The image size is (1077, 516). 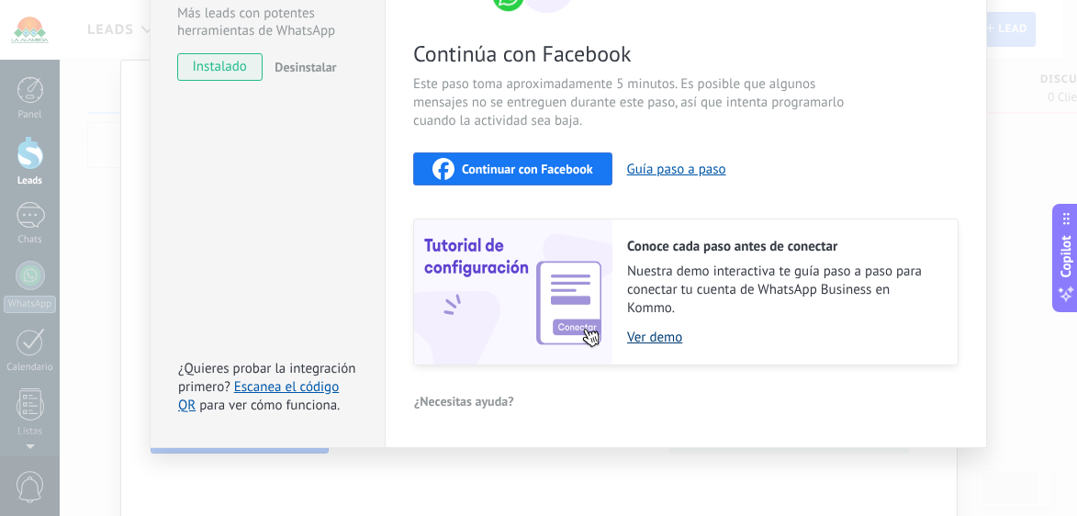 I want to click on div: Más leads con potentes herramientas de WhatsApp, so click(x=267, y=22).